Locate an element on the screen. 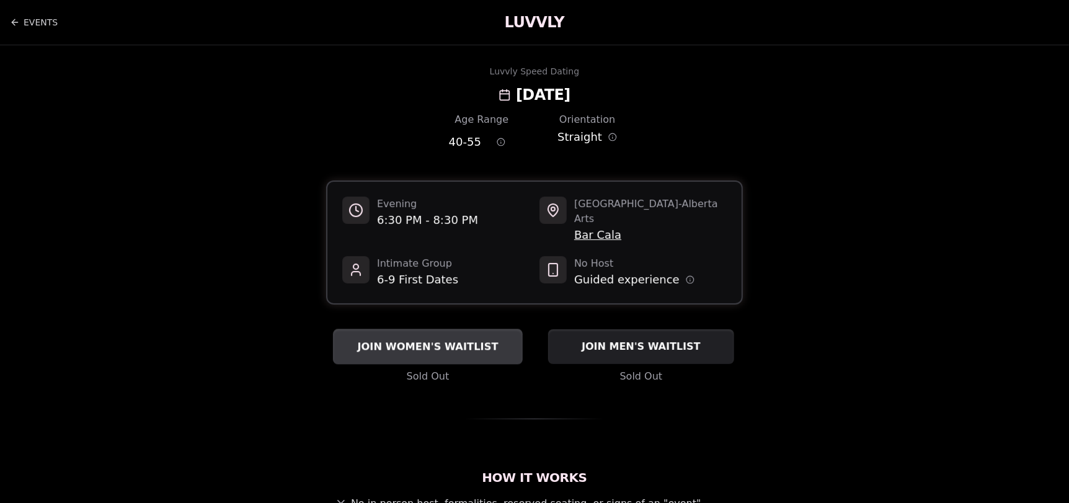  span: 6:30 PM - 8:30 PM is located at coordinates (427, 220).